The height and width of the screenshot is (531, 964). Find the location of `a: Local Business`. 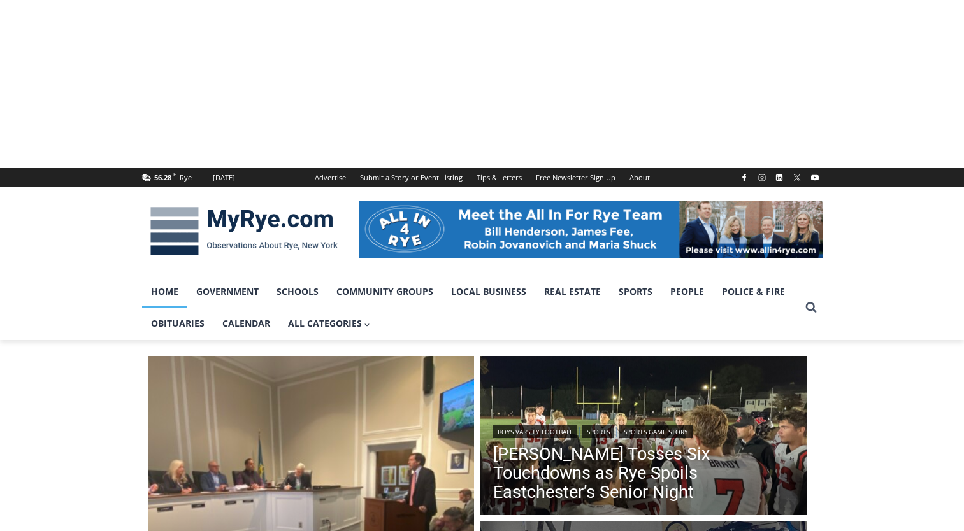

a: Local Business is located at coordinates (489, 292).